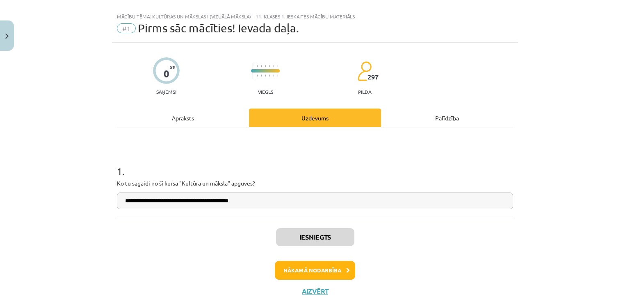  What do you see at coordinates (315, 271) in the screenshot?
I see `button: Nākamā nodarbība` at bounding box center [315, 271].